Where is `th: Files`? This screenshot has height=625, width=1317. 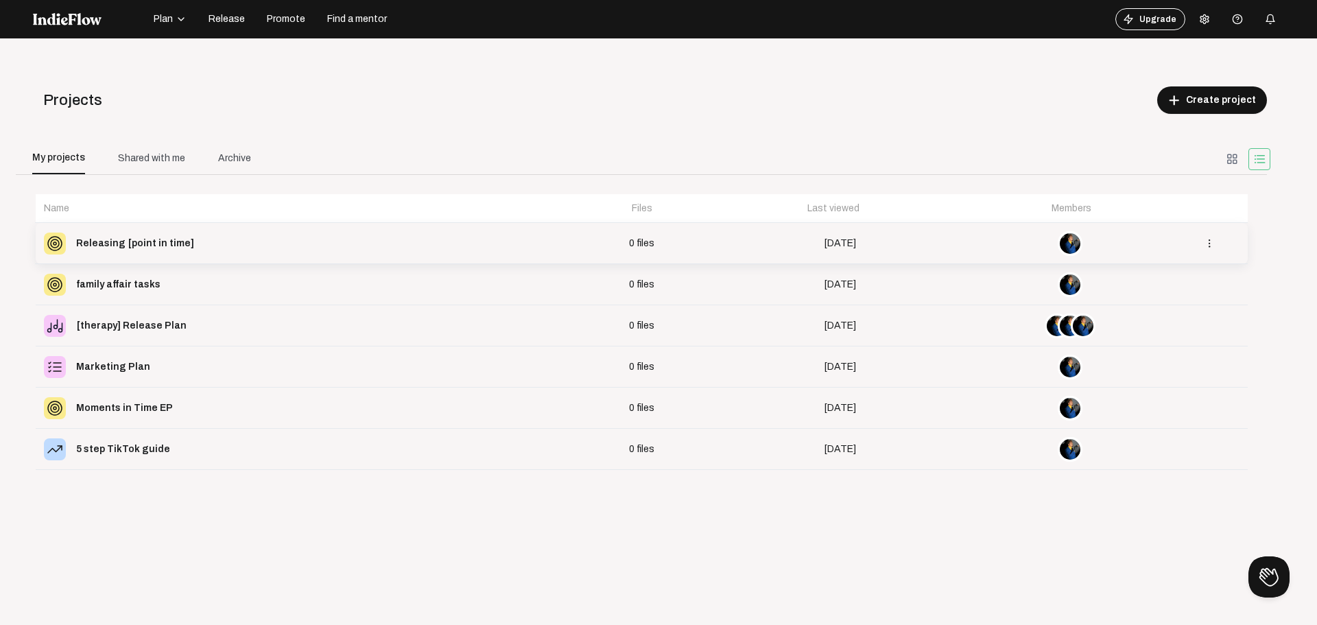 th: Files is located at coordinates (641, 208).